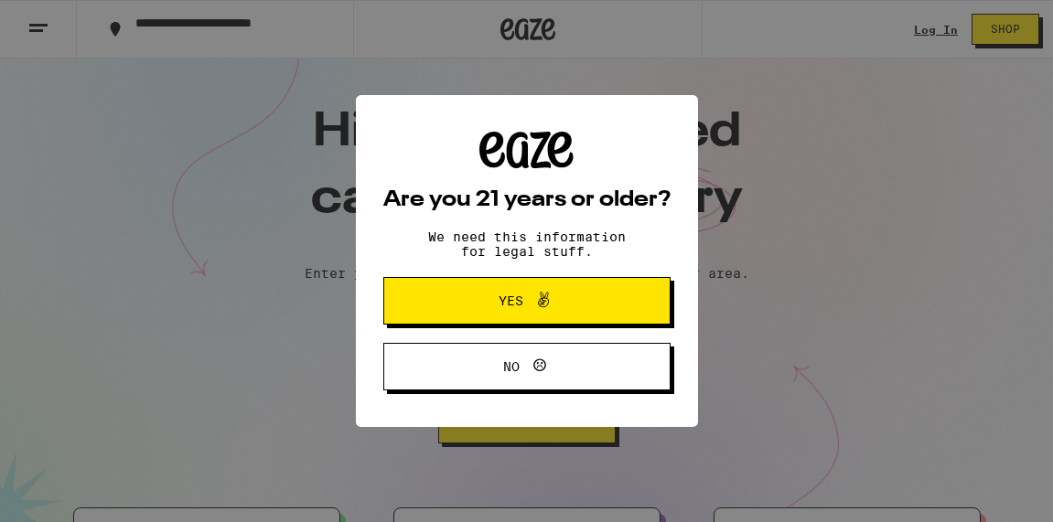 The width and height of the screenshot is (1053, 522). I want to click on button: Yes, so click(527, 301).